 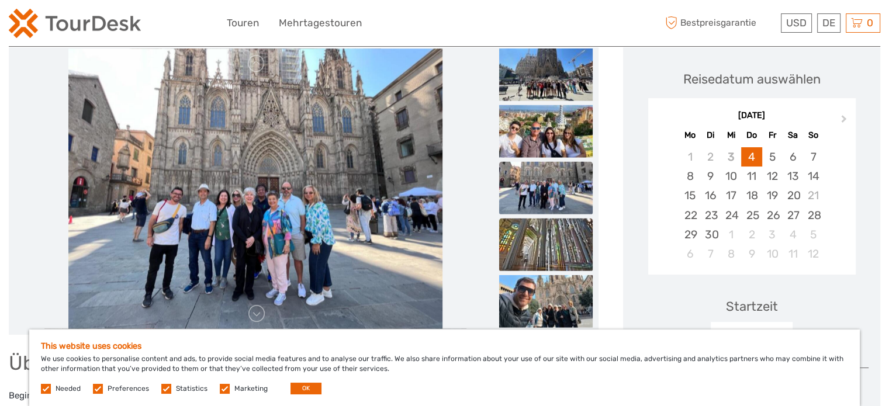 What do you see at coordinates (690, 234) in the screenshot?
I see `div: Choose Montag, 29. September 2025` at bounding box center [690, 234].